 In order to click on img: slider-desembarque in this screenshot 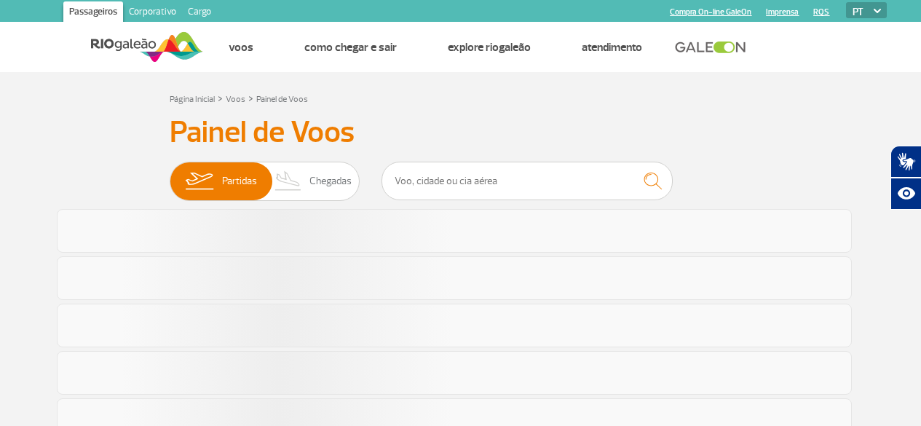, I will do `click(288, 181)`.